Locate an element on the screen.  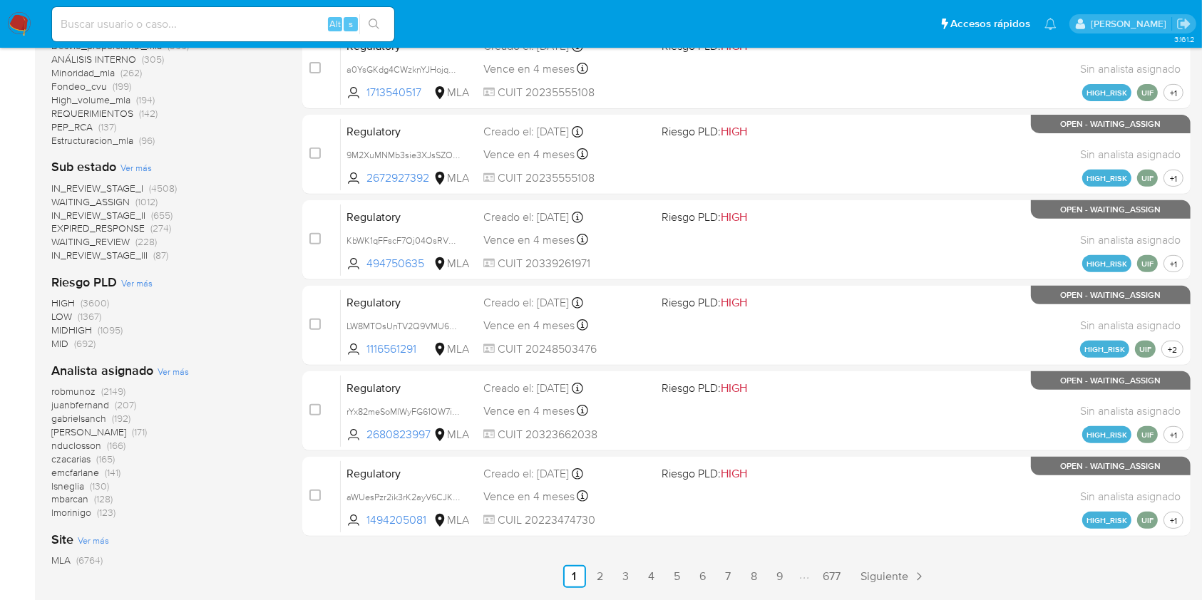
a: Salir is located at coordinates (1184, 24).